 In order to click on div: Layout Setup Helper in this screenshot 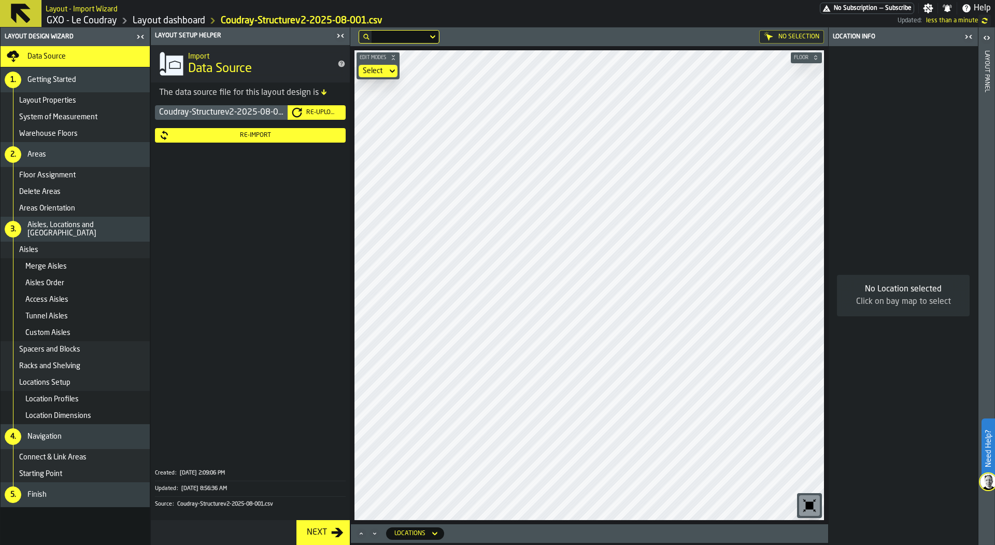, I will do `click(243, 36)`.